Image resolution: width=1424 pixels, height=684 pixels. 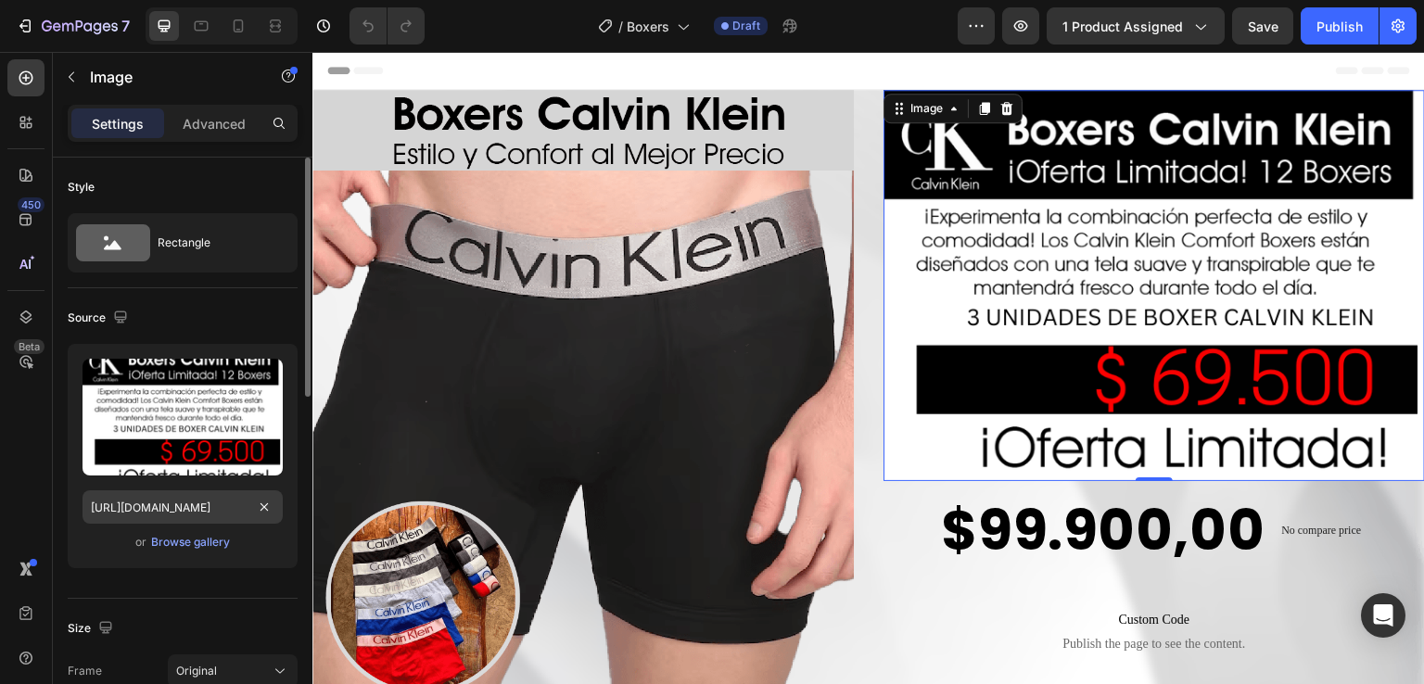 I want to click on p: No compare price, so click(x=1009, y=478).